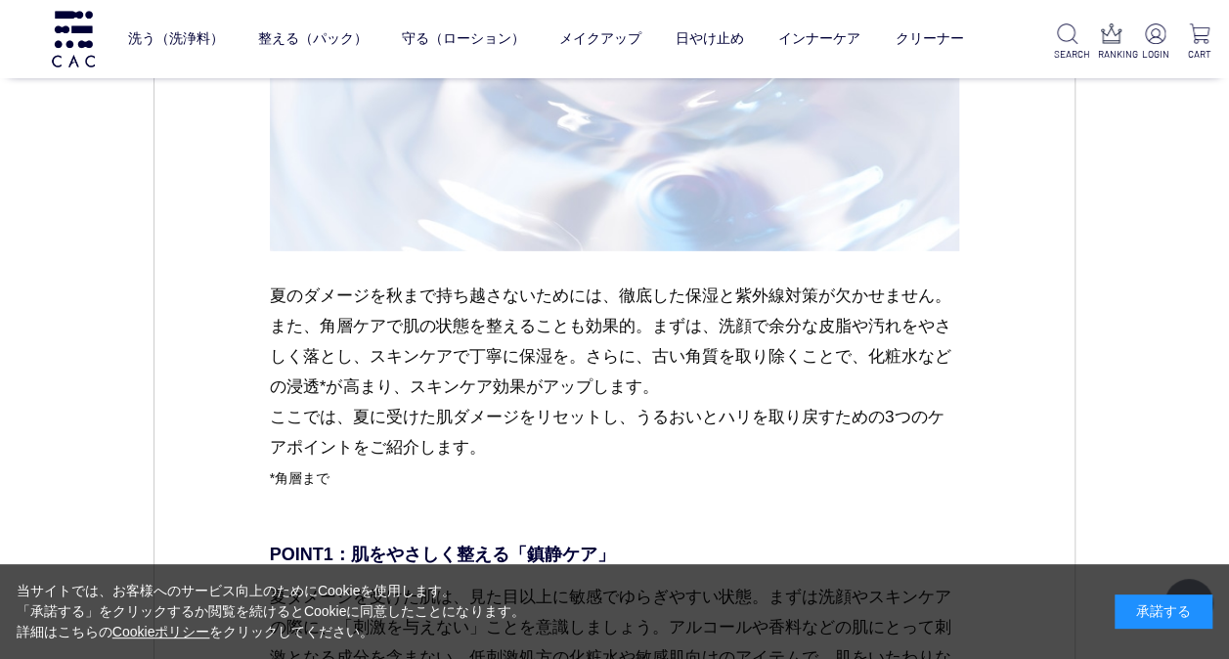 The width and height of the screenshot is (1229, 659). I want to click on a: 日やけ止め, so click(710, 39).